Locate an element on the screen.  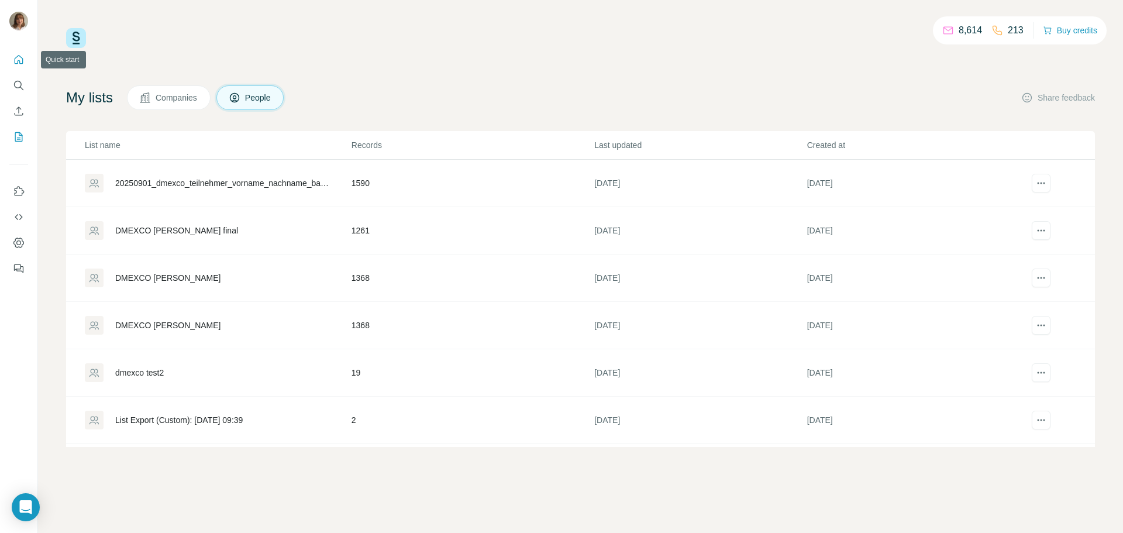
button: My lists is located at coordinates (19, 137).